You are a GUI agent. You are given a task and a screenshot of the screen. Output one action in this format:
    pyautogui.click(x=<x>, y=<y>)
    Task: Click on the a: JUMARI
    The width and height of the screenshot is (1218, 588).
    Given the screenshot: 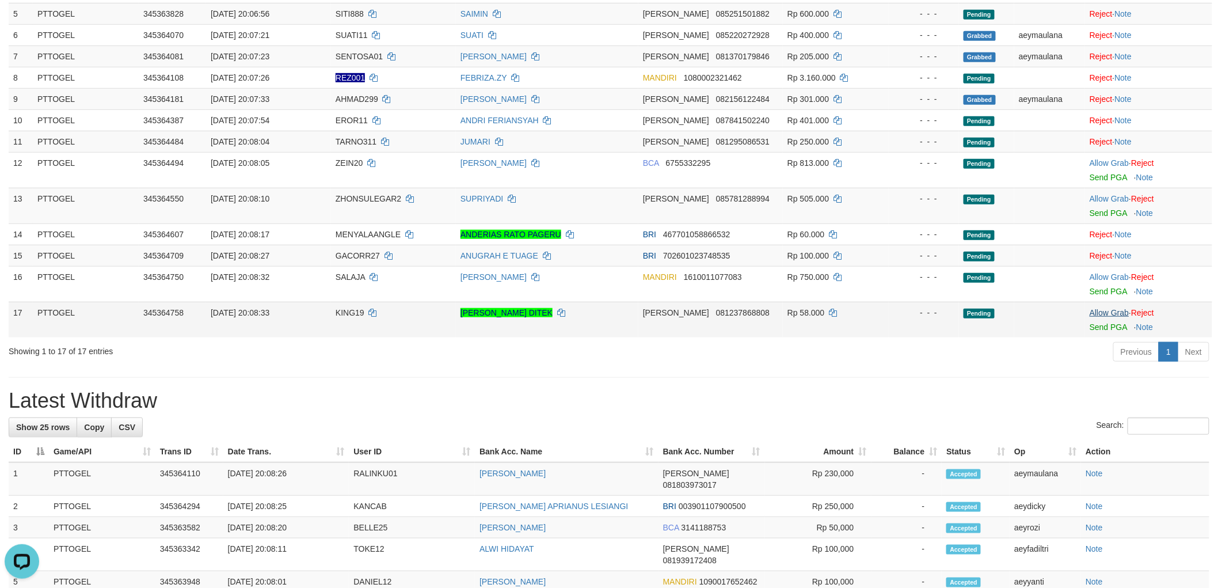 What is the action you would take?
    pyautogui.click(x=475, y=142)
    